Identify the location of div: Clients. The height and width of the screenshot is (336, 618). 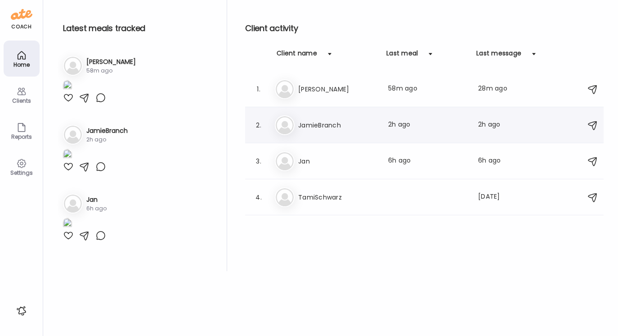
(22, 100).